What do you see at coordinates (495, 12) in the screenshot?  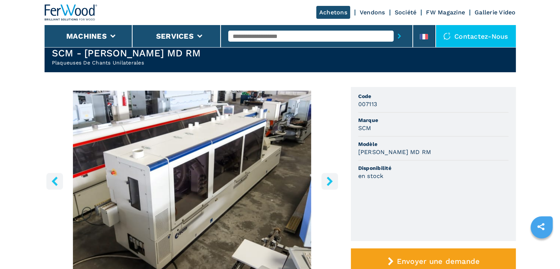 I see `a: Gallerie Video` at bounding box center [495, 12].